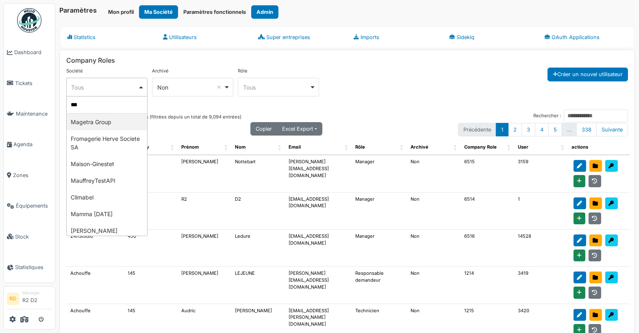  What do you see at coordinates (121, 12) in the screenshot?
I see `a: Mon profil` at bounding box center [121, 12].